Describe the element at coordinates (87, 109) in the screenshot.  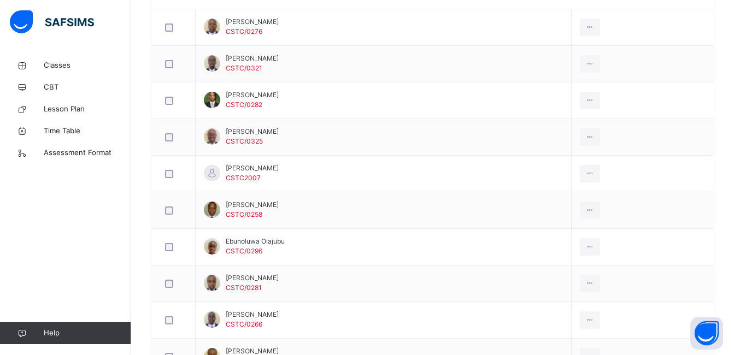
I see `span: Lesson Plan` at that location.